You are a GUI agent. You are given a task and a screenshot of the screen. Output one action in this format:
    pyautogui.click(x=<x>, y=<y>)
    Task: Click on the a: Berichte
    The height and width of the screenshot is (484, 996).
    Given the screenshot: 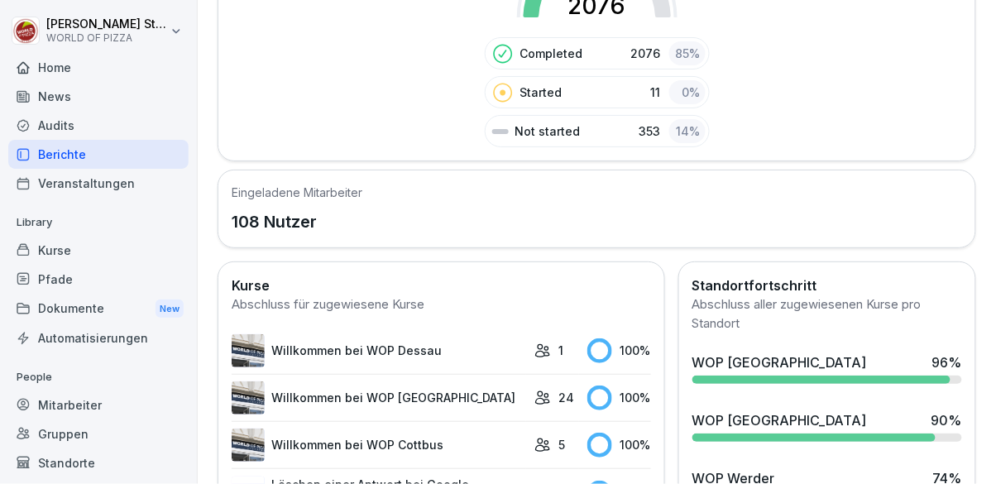 What is the action you would take?
    pyautogui.click(x=98, y=154)
    